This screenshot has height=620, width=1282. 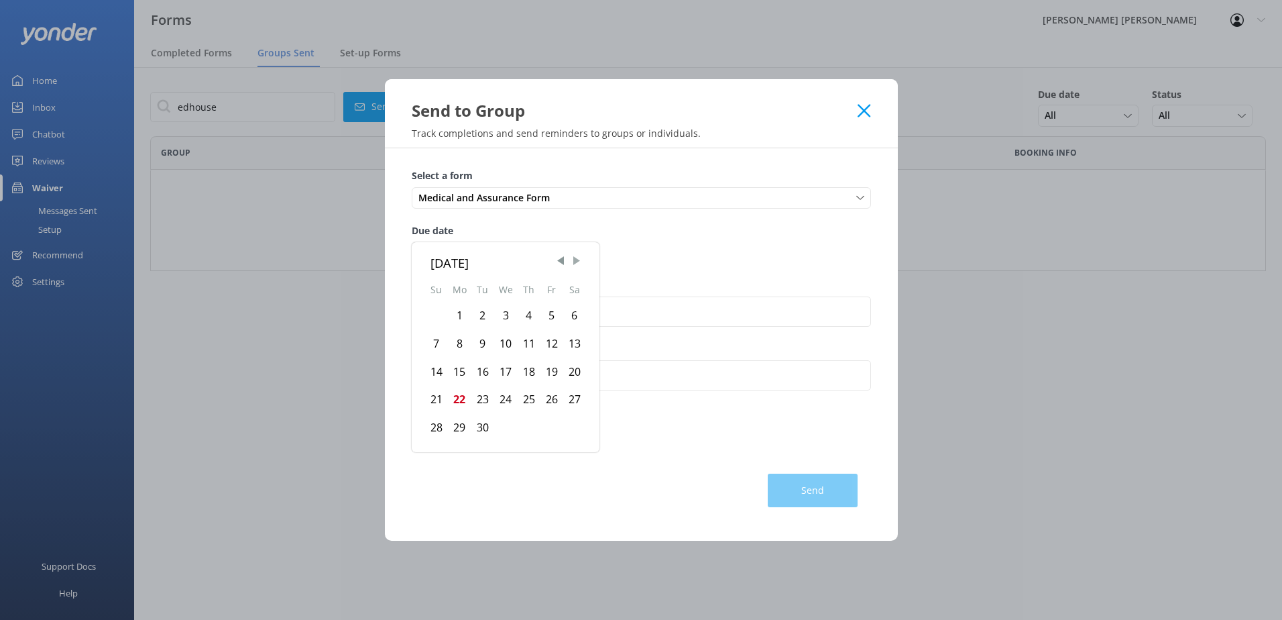 I want to click on div: Tue Sep 30 2025, so click(x=483, y=428).